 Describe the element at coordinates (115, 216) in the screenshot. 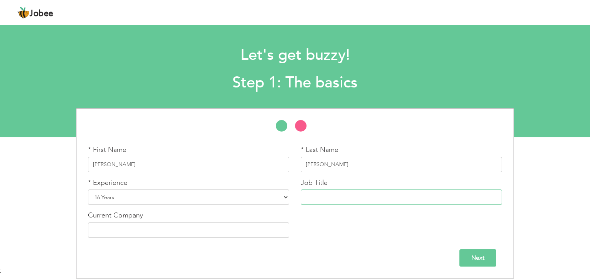

I see `label: Current Company` at that location.